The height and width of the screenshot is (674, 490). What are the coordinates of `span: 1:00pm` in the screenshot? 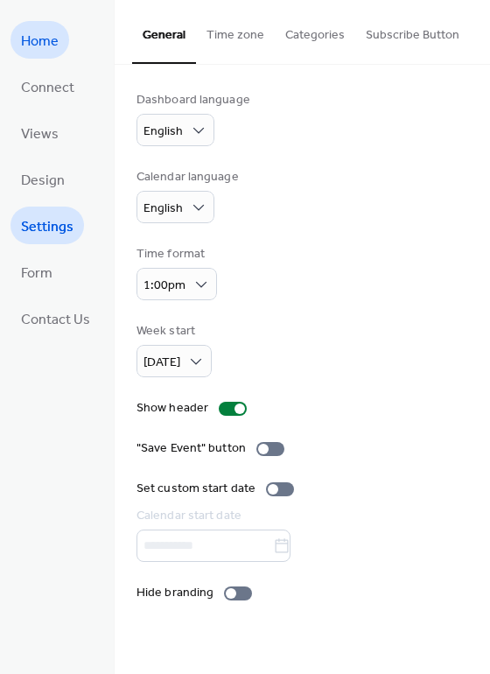 It's located at (164, 285).